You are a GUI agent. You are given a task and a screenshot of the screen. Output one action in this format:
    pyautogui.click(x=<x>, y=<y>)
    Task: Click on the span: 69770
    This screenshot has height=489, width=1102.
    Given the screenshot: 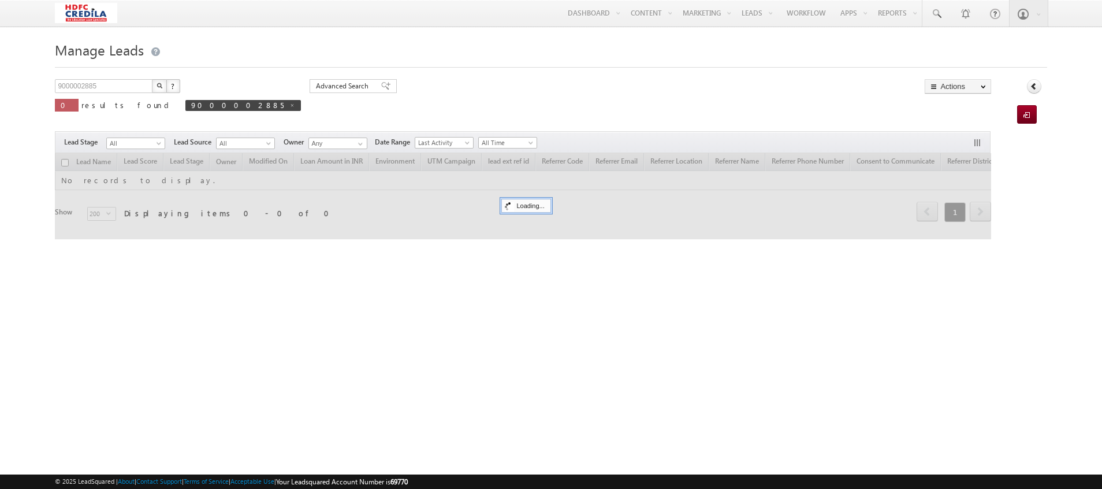 What is the action you would take?
    pyautogui.click(x=399, y=481)
    